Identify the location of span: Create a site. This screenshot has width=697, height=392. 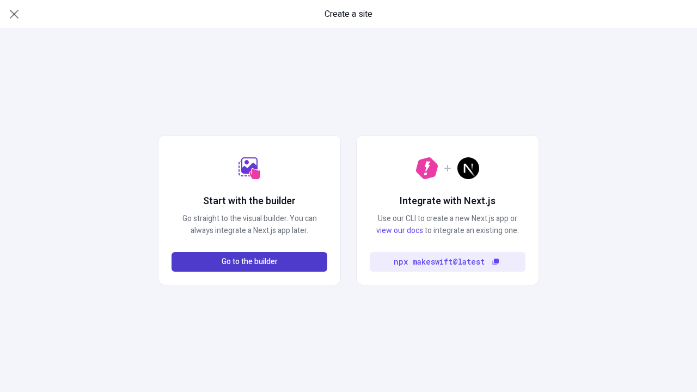
(349, 14).